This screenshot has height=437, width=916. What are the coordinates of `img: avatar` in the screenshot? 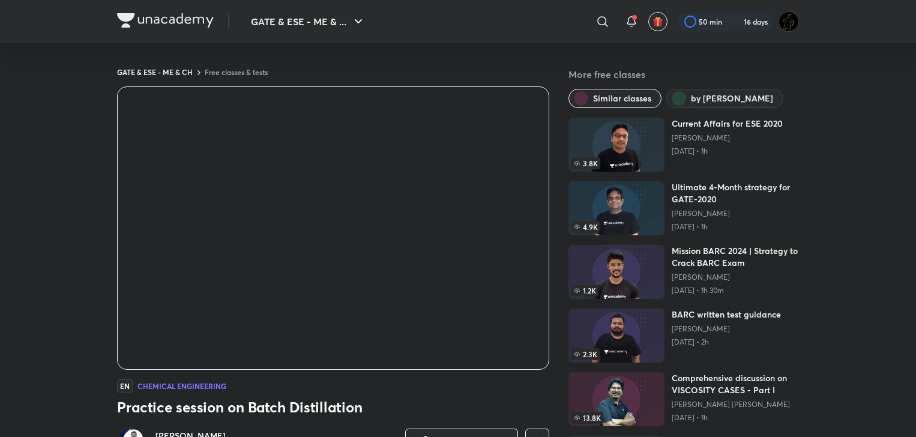 It's located at (658, 22).